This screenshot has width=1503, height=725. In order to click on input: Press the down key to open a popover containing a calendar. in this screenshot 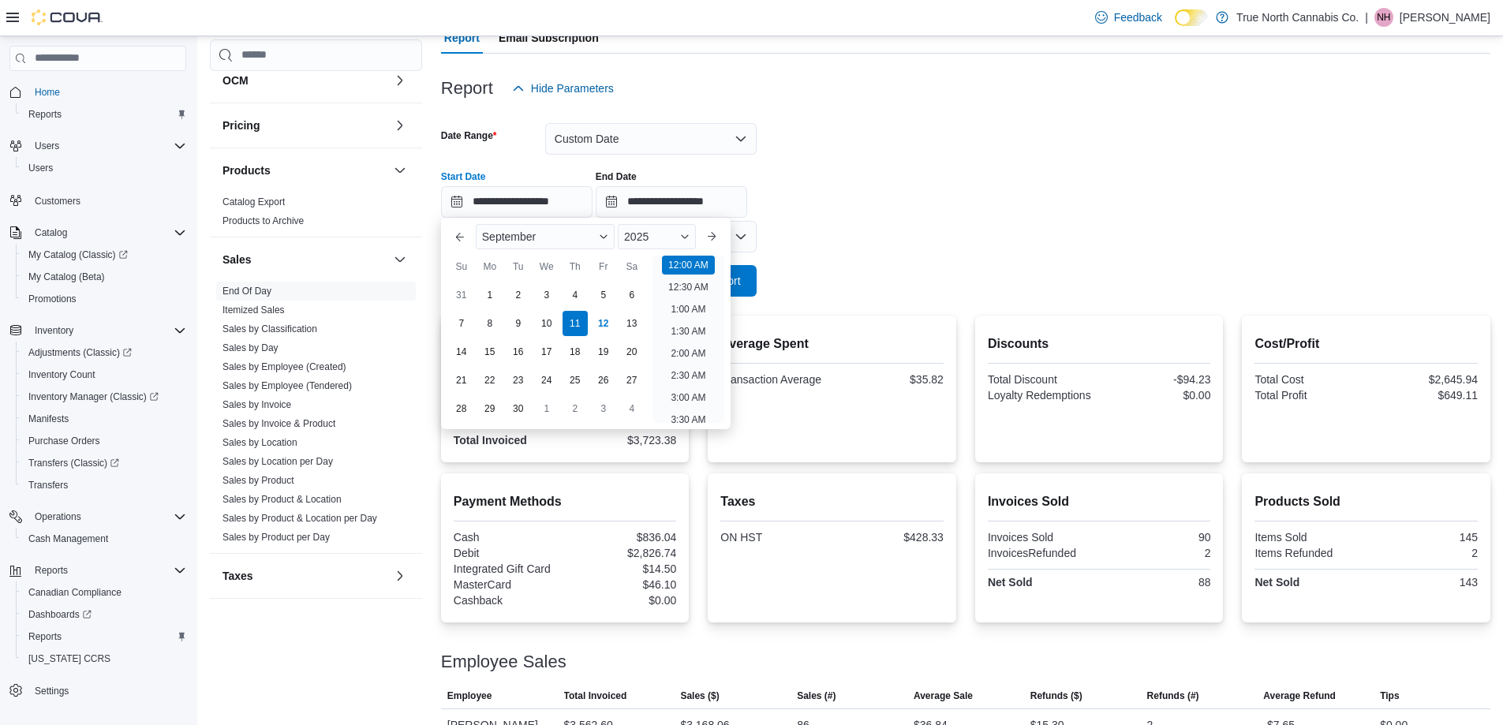, I will do `click(671, 202)`.